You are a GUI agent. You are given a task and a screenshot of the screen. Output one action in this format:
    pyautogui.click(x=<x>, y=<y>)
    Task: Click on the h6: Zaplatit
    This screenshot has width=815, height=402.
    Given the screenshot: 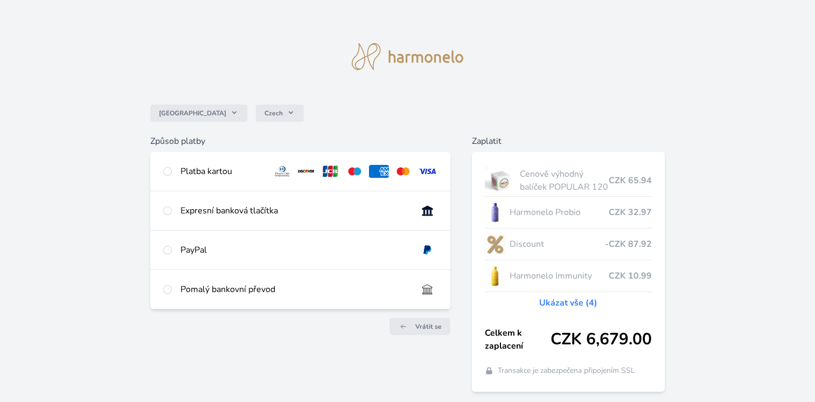 What is the action you would take?
    pyautogui.click(x=568, y=141)
    